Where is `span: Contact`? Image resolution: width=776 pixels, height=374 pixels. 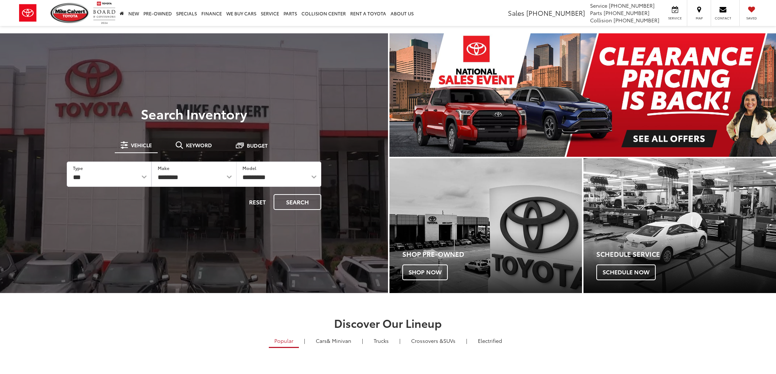
span: Contact is located at coordinates (723, 18).